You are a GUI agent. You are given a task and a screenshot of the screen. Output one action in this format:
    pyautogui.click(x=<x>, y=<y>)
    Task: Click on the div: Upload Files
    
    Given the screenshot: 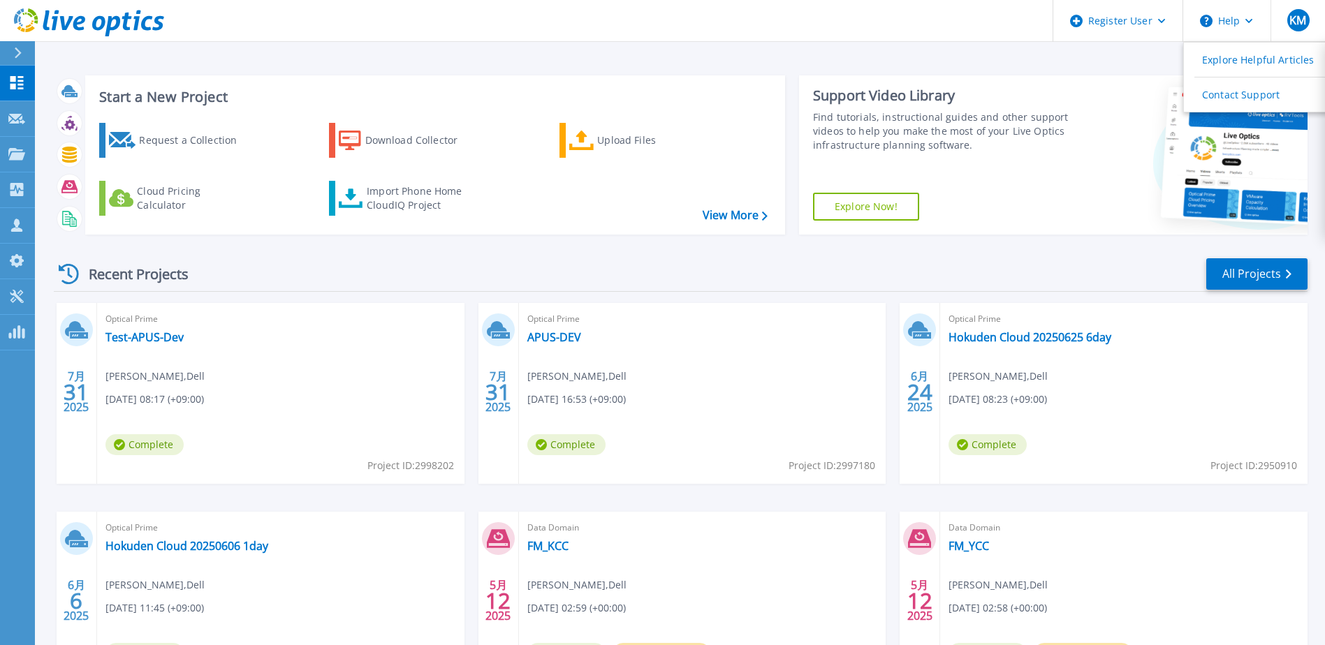 What is the action you would take?
    pyautogui.click(x=653, y=140)
    